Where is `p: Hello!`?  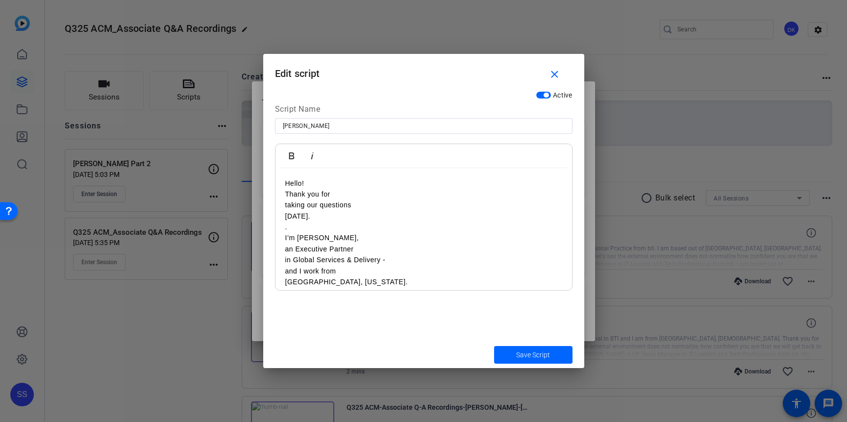
p: Hello! is located at coordinates (424, 183).